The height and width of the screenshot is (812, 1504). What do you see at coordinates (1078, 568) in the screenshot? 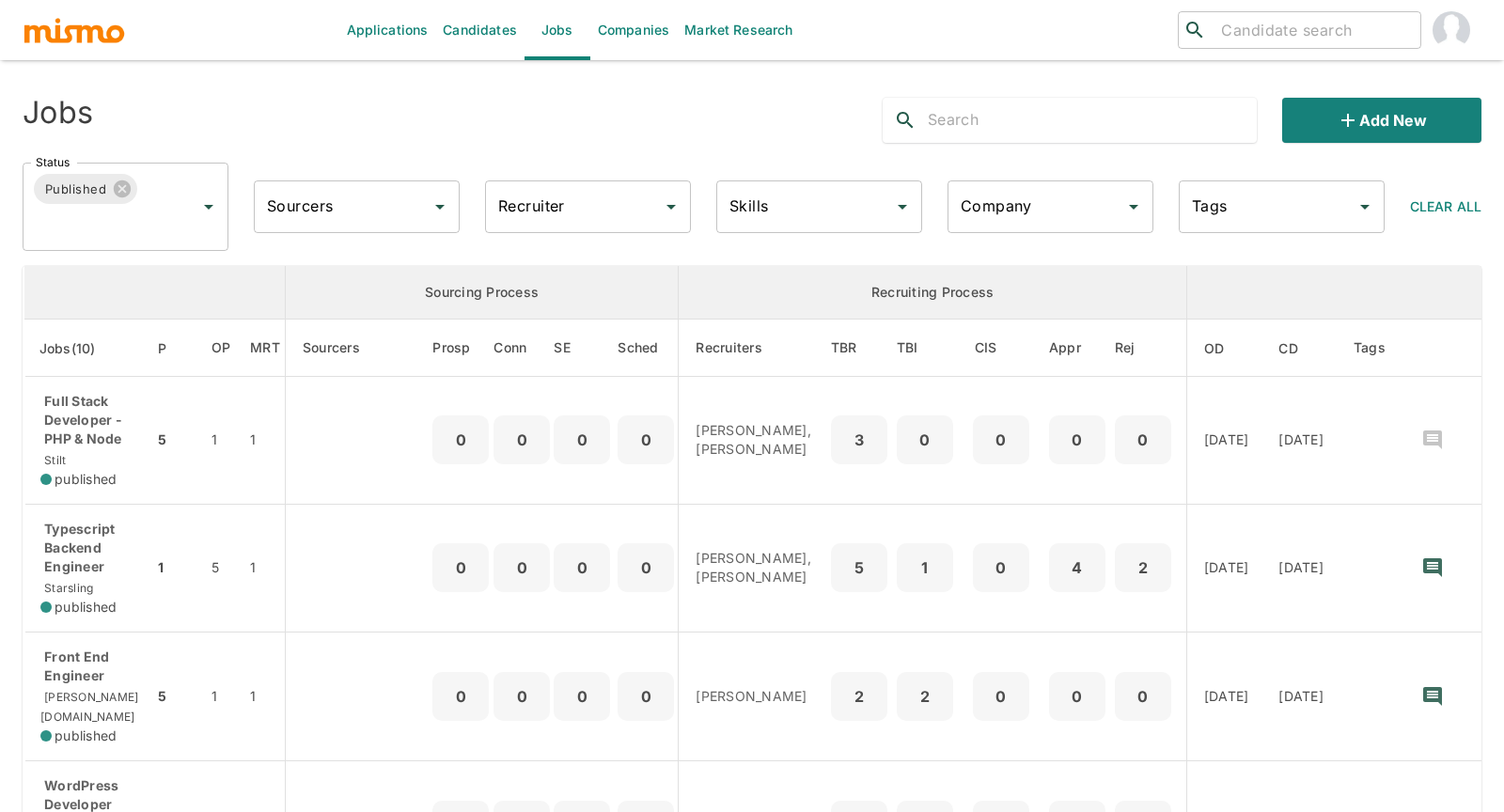
I see `p: 4` at bounding box center [1078, 568].